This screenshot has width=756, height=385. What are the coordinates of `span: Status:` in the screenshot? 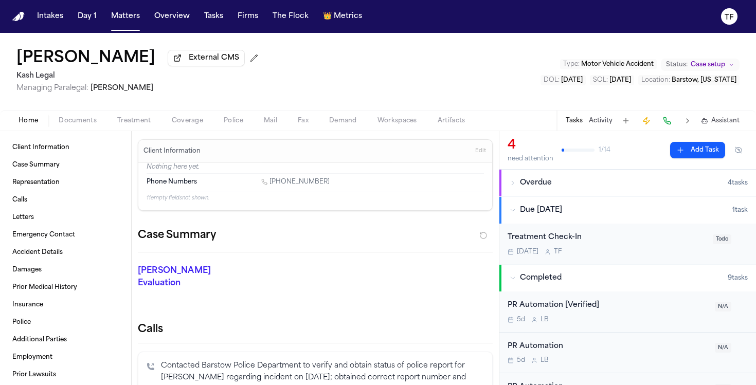 It's located at (676, 65).